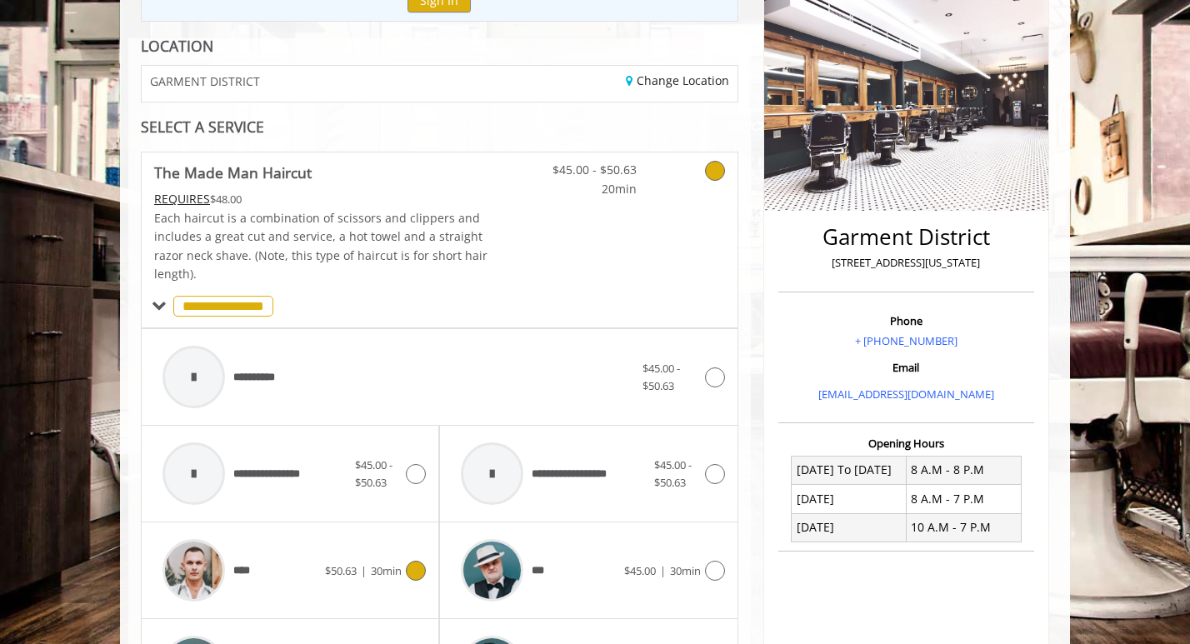 This screenshot has height=644, width=1190. I want to click on div: $48.00, so click(322, 199).